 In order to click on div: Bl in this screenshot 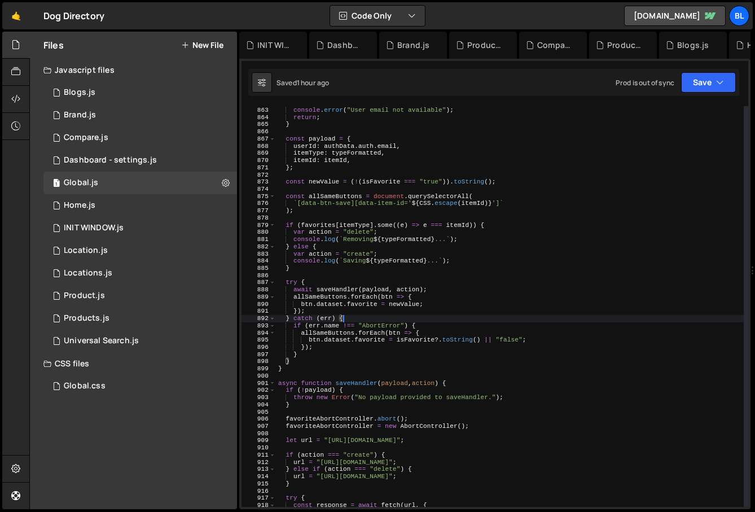, I will do `click(739, 16)`.